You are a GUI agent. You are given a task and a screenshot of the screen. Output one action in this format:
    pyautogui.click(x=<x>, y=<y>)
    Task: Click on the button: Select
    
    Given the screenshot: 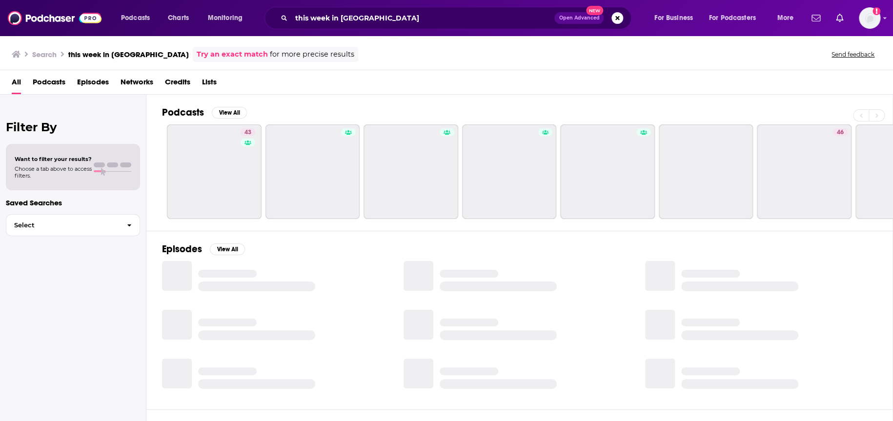 What is the action you would take?
    pyautogui.click(x=73, y=225)
    